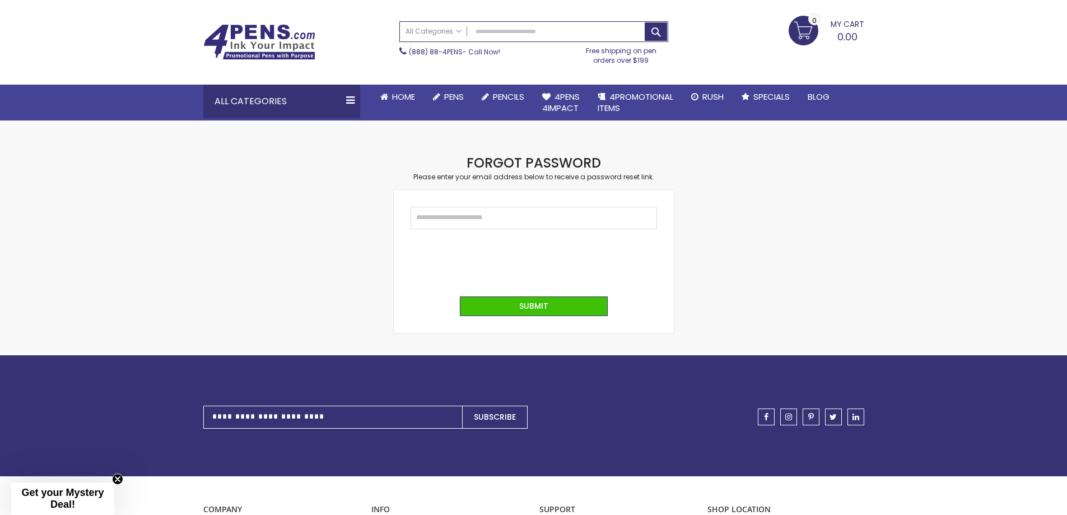 The height and width of the screenshot is (515, 1067). What do you see at coordinates (618, 509) in the screenshot?
I see `p: Support` at bounding box center [618, 509].